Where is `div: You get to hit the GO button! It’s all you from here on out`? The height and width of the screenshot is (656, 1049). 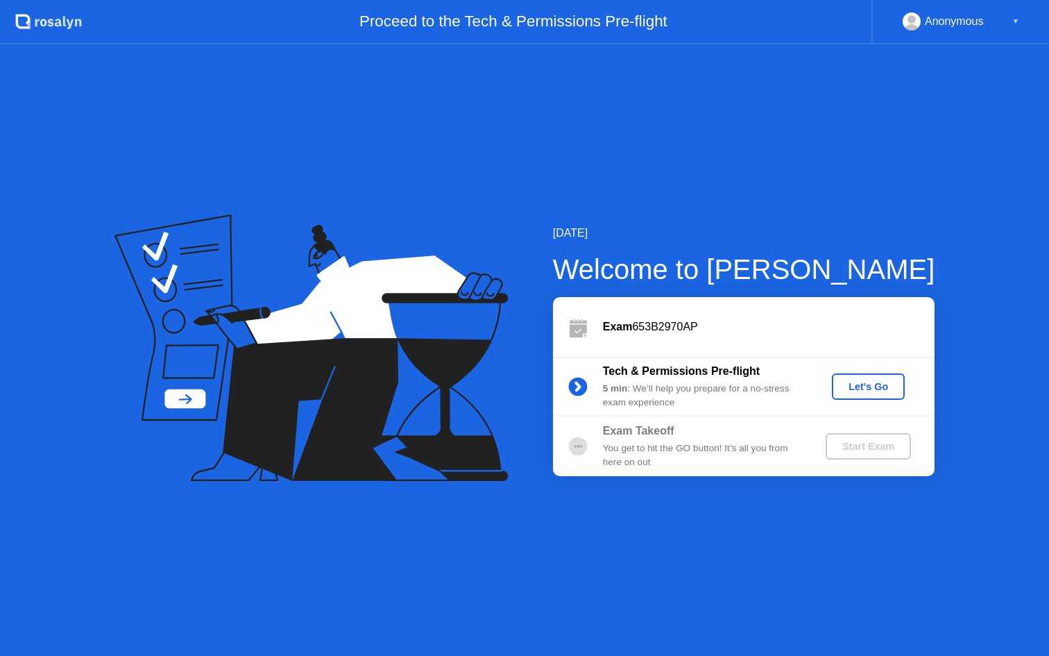 div: You get to hit the GO button! It’s all you from here on out is located at coordinates (703, 455).